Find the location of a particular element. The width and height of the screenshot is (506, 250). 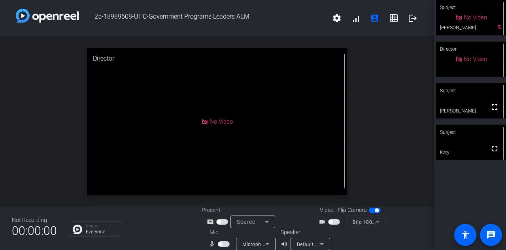

span: Flip Camera is located at coordinates (353, 210).